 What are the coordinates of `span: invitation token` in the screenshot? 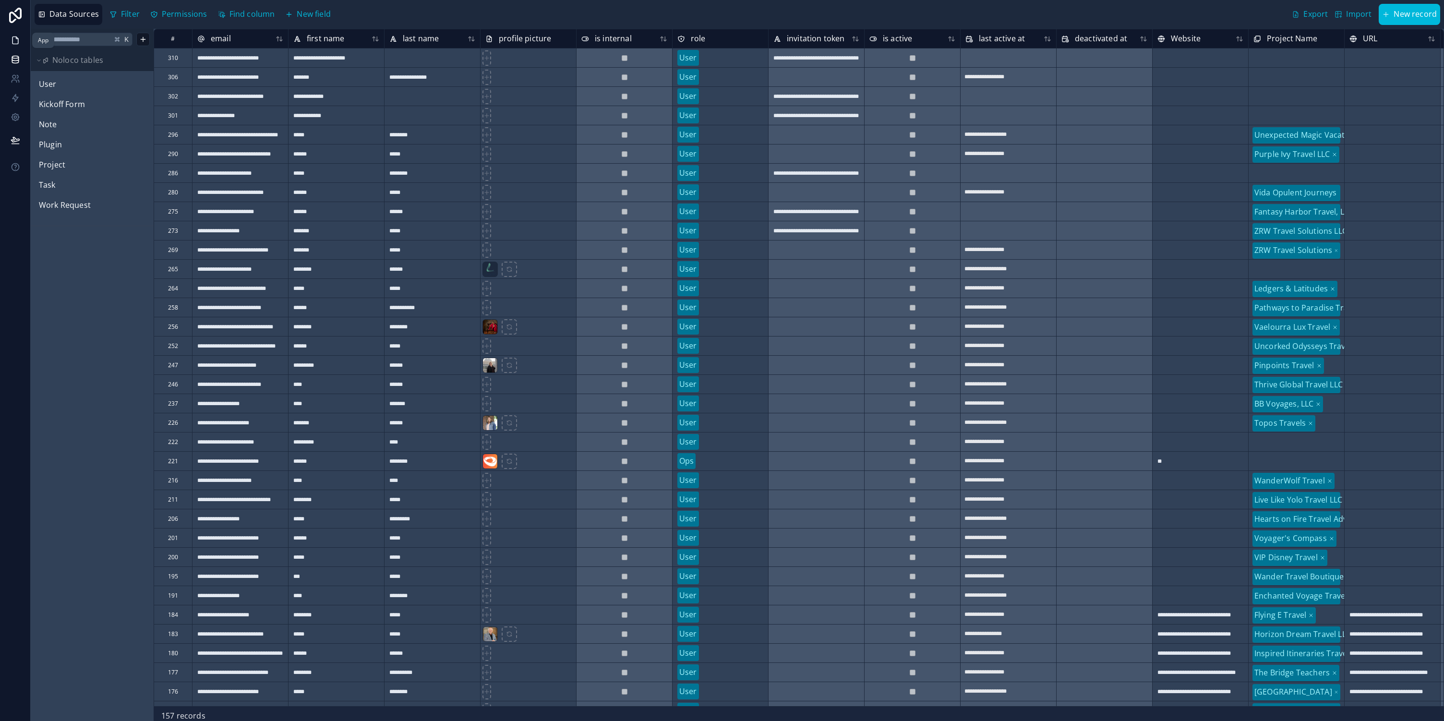 It's located at (816, 38).